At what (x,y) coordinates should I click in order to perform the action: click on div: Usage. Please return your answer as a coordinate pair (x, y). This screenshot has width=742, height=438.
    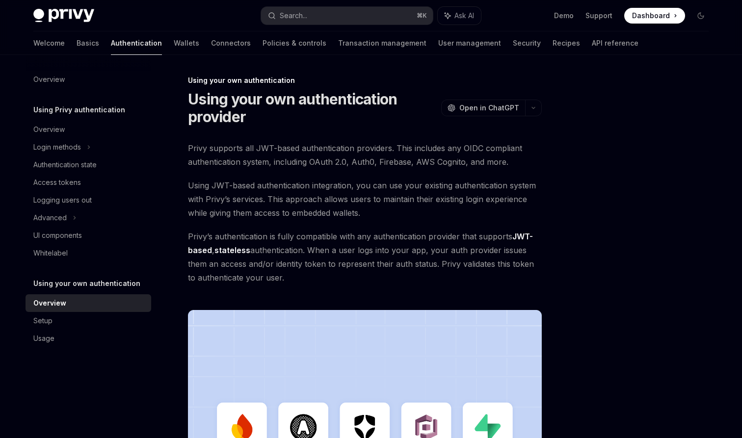
    Looking at the image, I should click on (44, 338).